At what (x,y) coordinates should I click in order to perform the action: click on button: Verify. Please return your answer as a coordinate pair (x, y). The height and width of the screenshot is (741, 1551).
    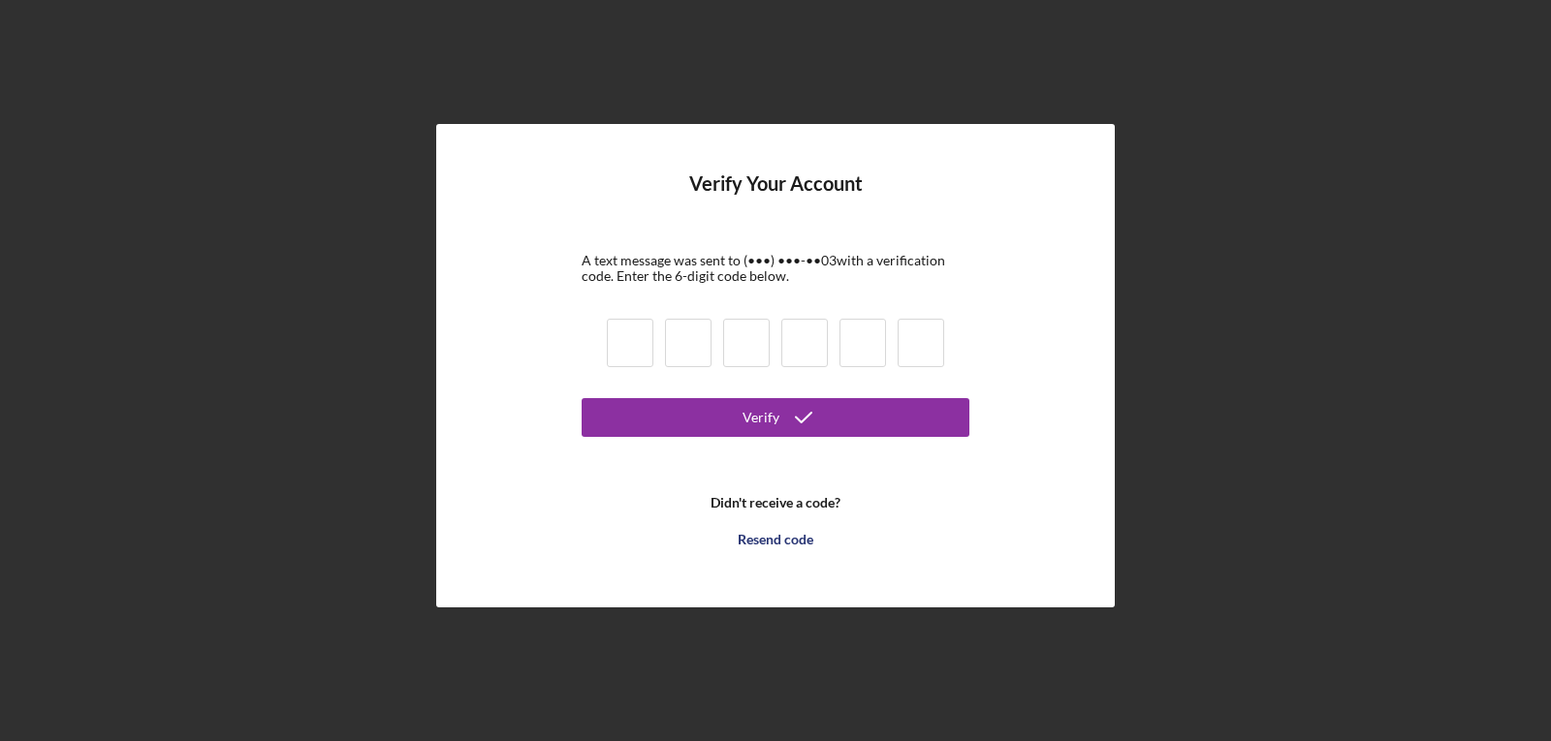
    Looking at the image, I should click on (775, 418).